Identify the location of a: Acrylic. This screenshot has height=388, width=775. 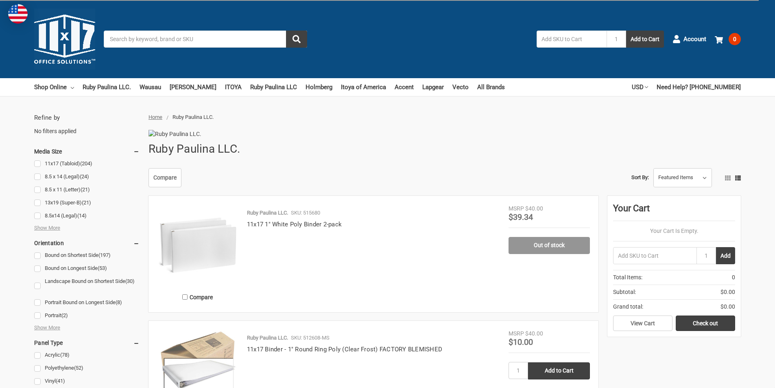
(87, 355).